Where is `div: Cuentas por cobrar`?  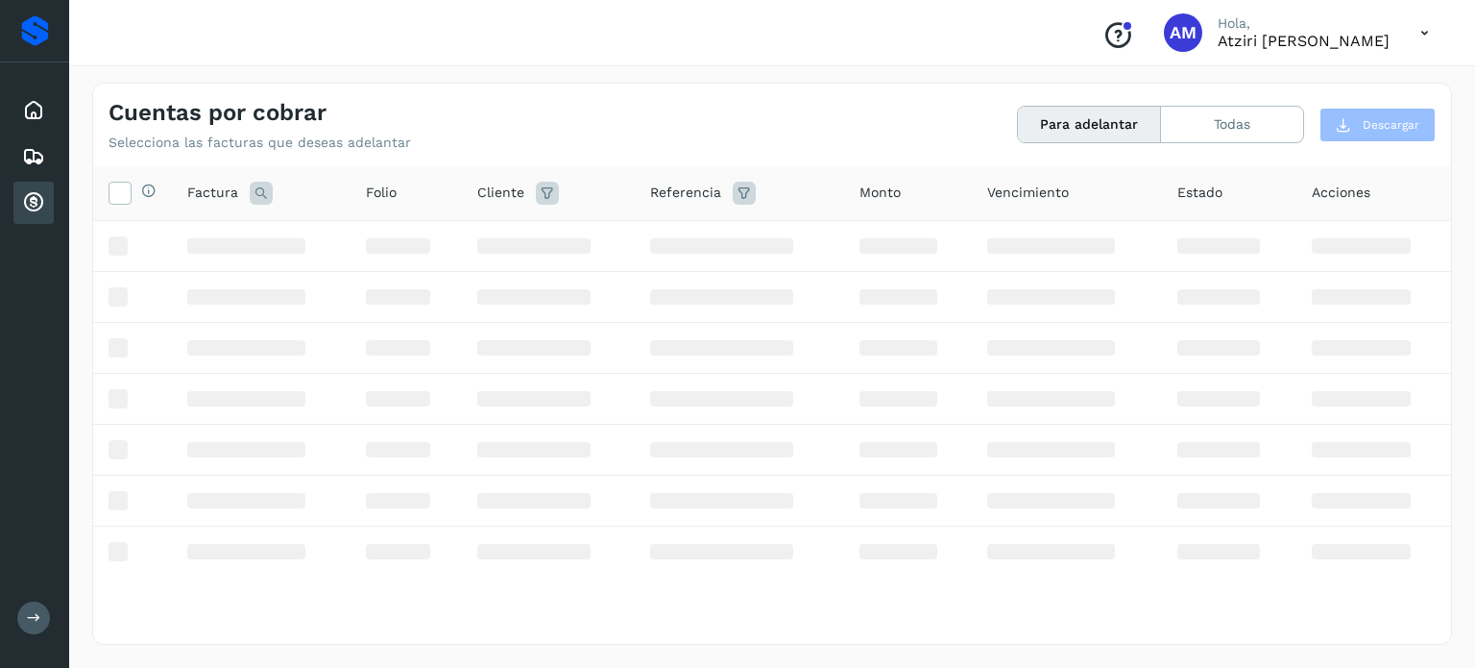
div: Cuentas por cobrar is located at coordinates (34, 203).